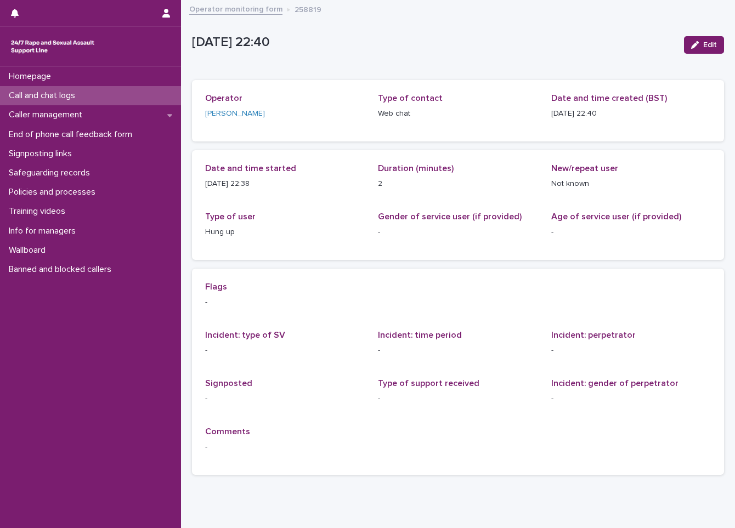 The width and height of the screenshot is (735, 528). What do you see at coordinates (236, 8) in the screenshot?
I see `a: Operator monitoring form` at bounding box center [236, 8].